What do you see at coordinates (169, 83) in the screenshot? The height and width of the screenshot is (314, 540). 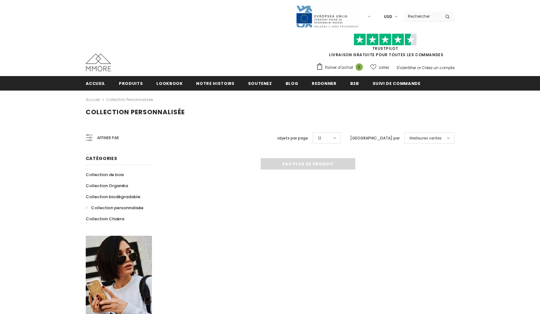 I see `span: Lookbook` at bounding box center [169, 83].